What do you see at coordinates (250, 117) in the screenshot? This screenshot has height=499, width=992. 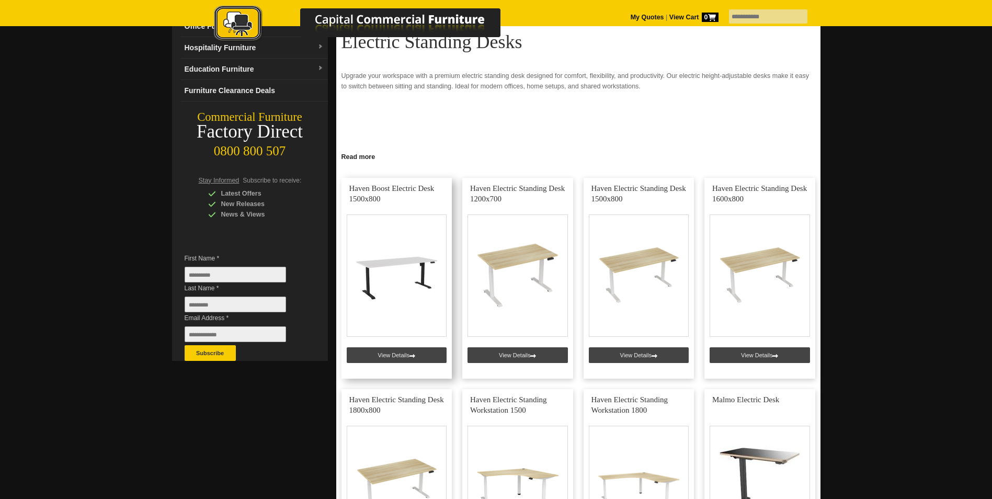 I see `div: Commercial Furniture` at bounding box center [250, 117].